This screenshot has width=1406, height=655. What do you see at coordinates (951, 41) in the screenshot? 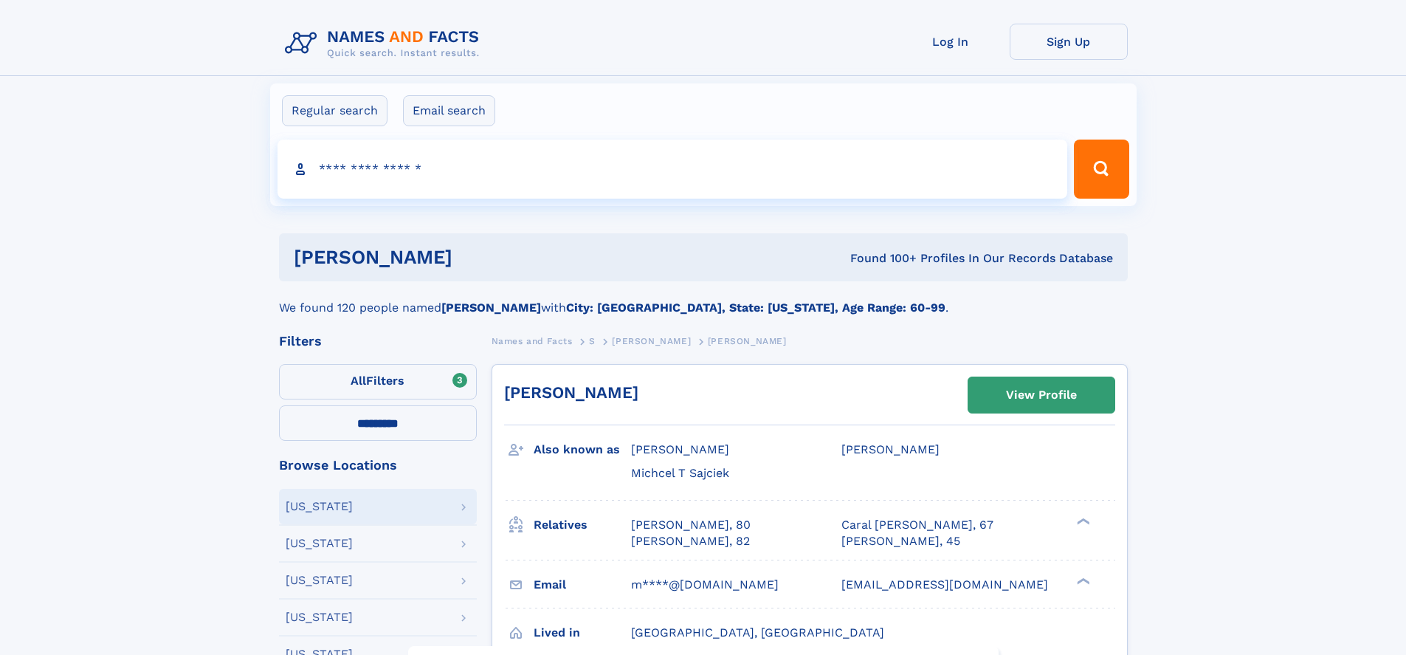
I see `a: Log In` at bounding box center [951, 41].